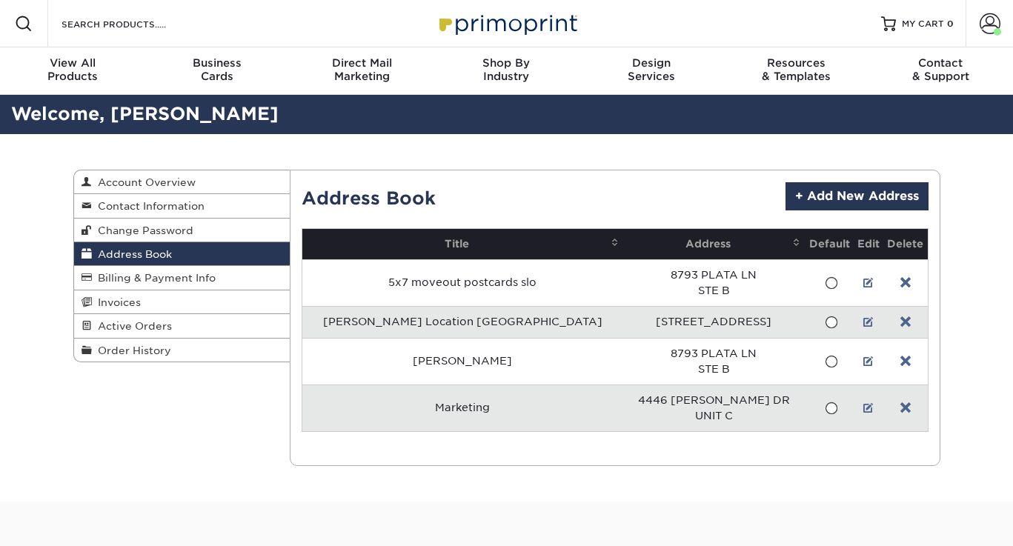 Image resolution: width=1013 pixels, height=546 pixels. What do you see at coordinates (950, 24) in the screenshot?
I see `span: 0` at bounding box center [950, 24].